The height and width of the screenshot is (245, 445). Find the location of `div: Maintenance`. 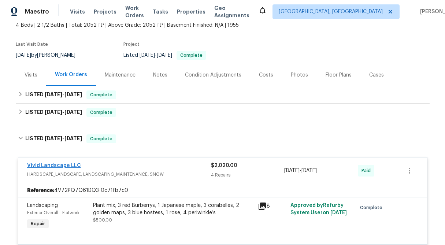

div: Maintenance is located at coordinates (120, 75).